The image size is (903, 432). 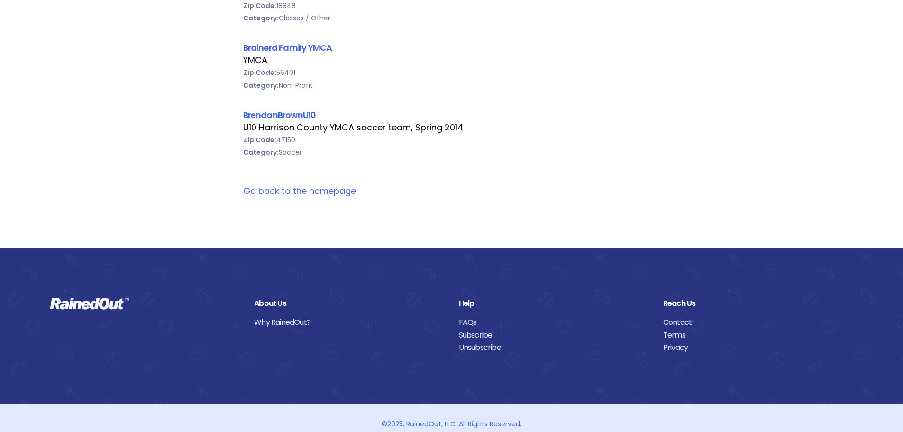 What do you see at coordinates (758, 322) in the screenshot?
I see `a: Contact` at bounding box center [758, 322].